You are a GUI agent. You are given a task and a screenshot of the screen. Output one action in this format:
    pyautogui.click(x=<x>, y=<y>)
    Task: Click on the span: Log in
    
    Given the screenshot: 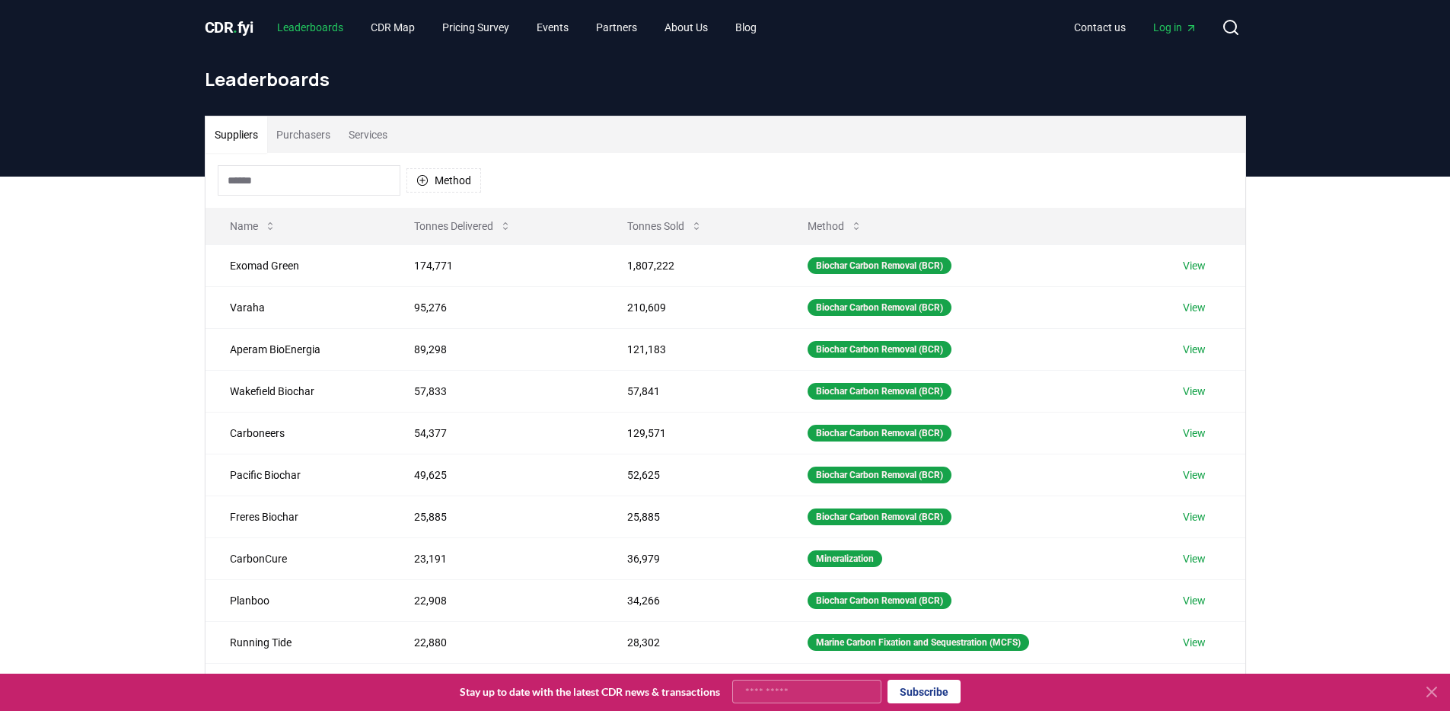 What is the action you would take?
    pyautogui.click(x=1175, y=27)
    